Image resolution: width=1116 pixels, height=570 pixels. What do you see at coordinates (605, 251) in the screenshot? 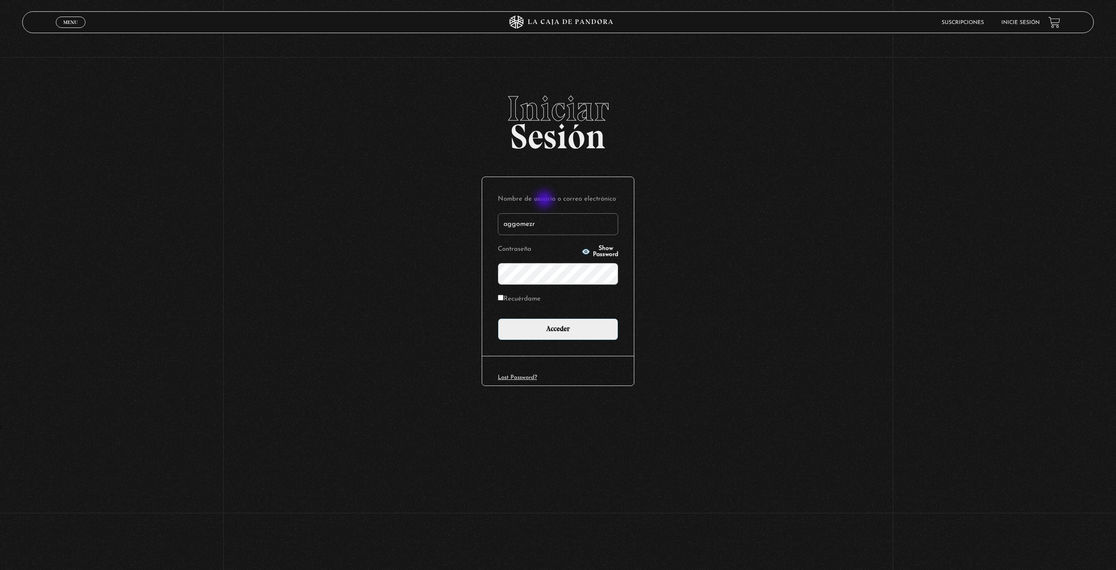
I see `span: Show Password` at bounding box center [605, 251].